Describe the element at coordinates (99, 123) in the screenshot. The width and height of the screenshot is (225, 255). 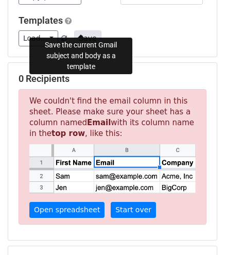
I see `strong: Email` at that location.